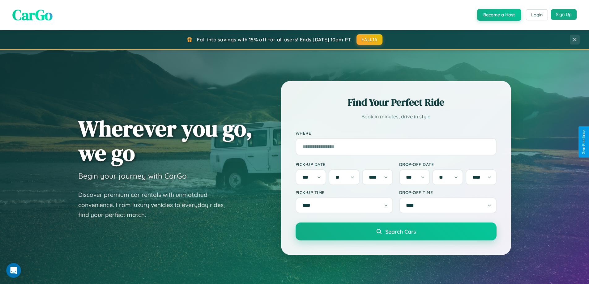  Describe the element at coordinates (32, 15) in the screenshot. I see `span: CarGo` at that location.